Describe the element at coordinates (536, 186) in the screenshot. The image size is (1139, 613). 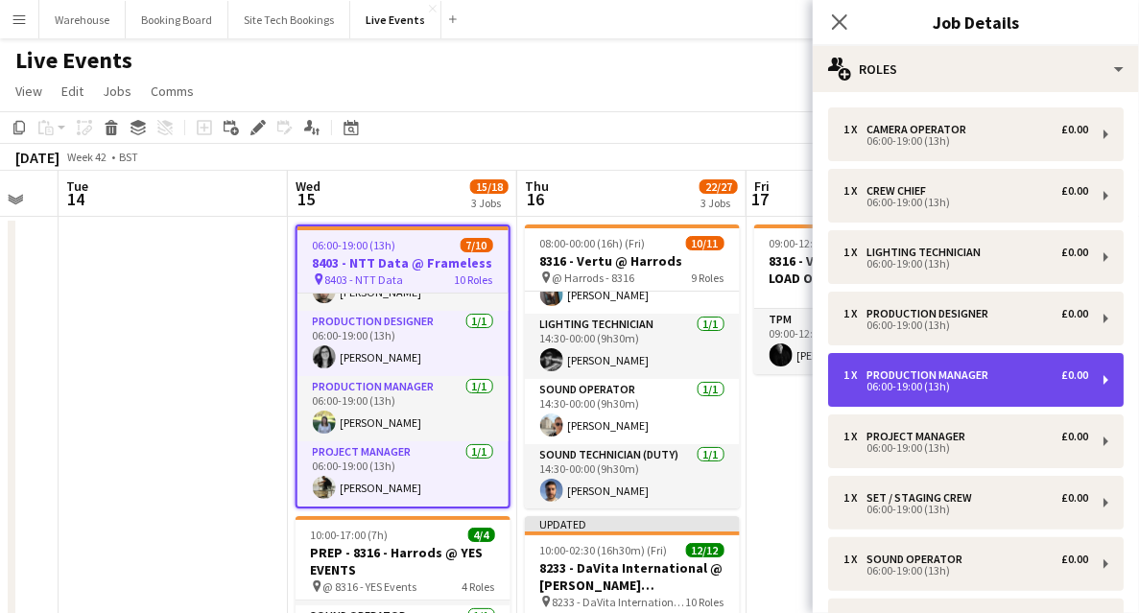
I see `span: Thu` at that location.